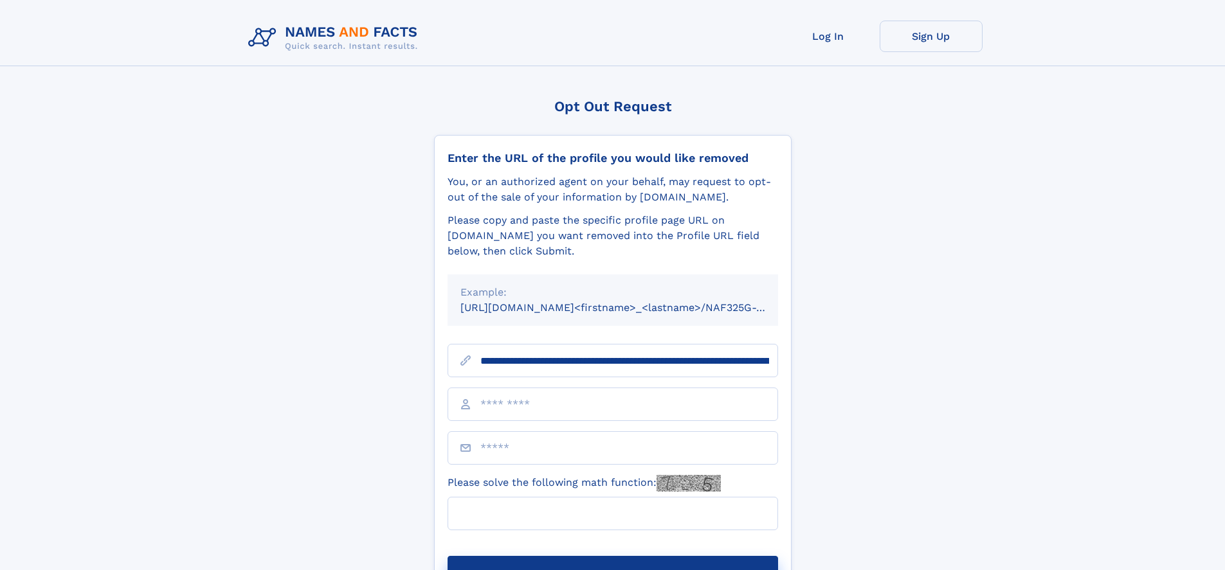  What do you see at coordinates (931, 36) in the screenshot?
I see `a: Sign Up` at bounding box center [931, 36].